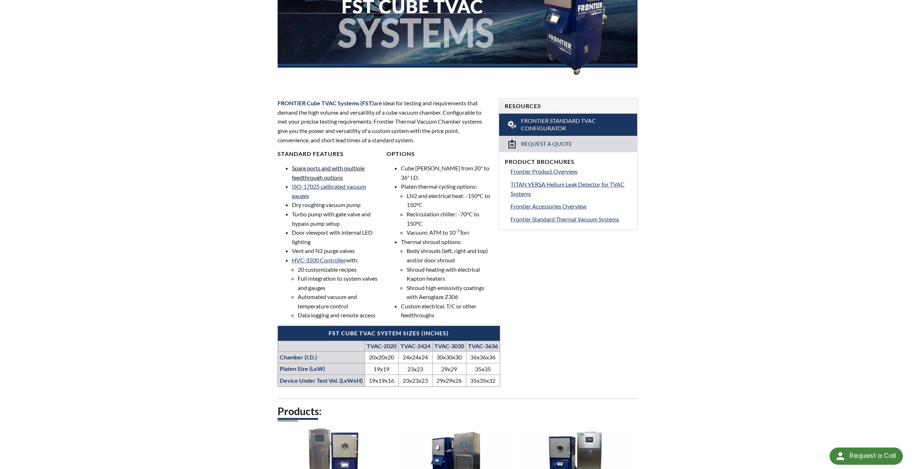  Describe the element at coordinates (445, 269) in the screenshot. I see `li: Thermal shroud options:` at that location.